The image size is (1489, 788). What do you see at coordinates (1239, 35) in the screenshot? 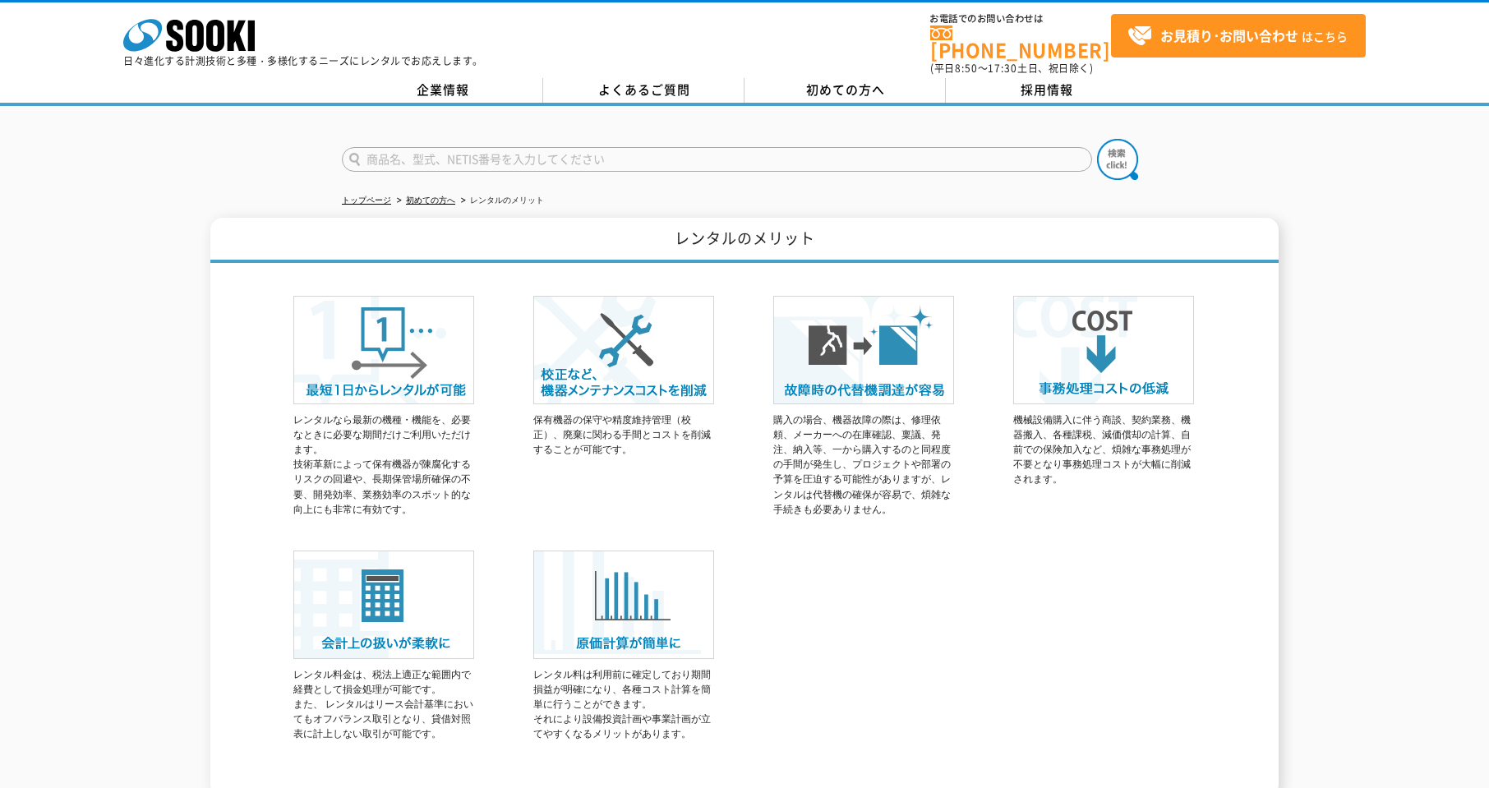
I see `a: お見積り･お問い合わせはこちら` at bounding box center [1239, 35].